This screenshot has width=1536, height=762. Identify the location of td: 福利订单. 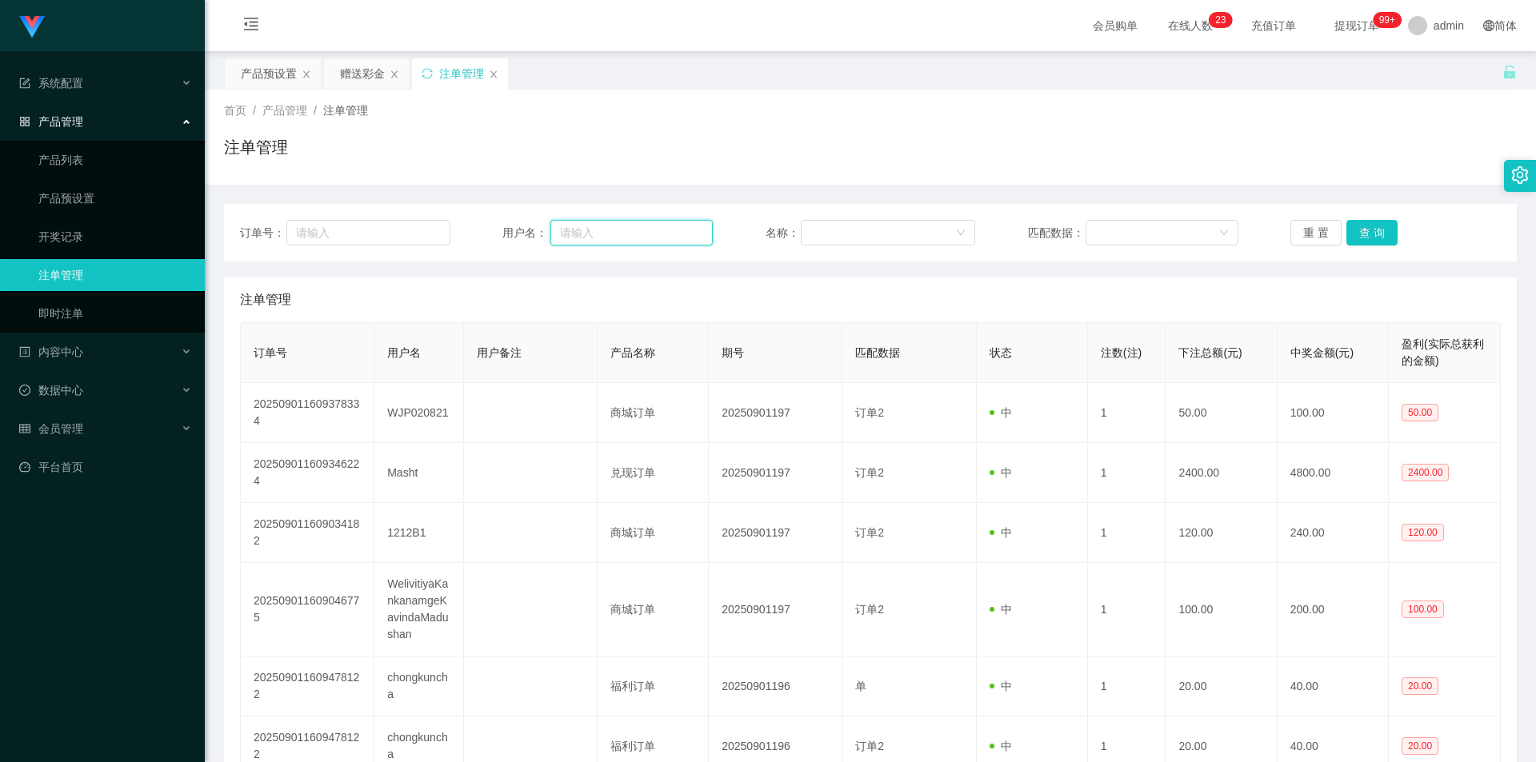
(653, 686).